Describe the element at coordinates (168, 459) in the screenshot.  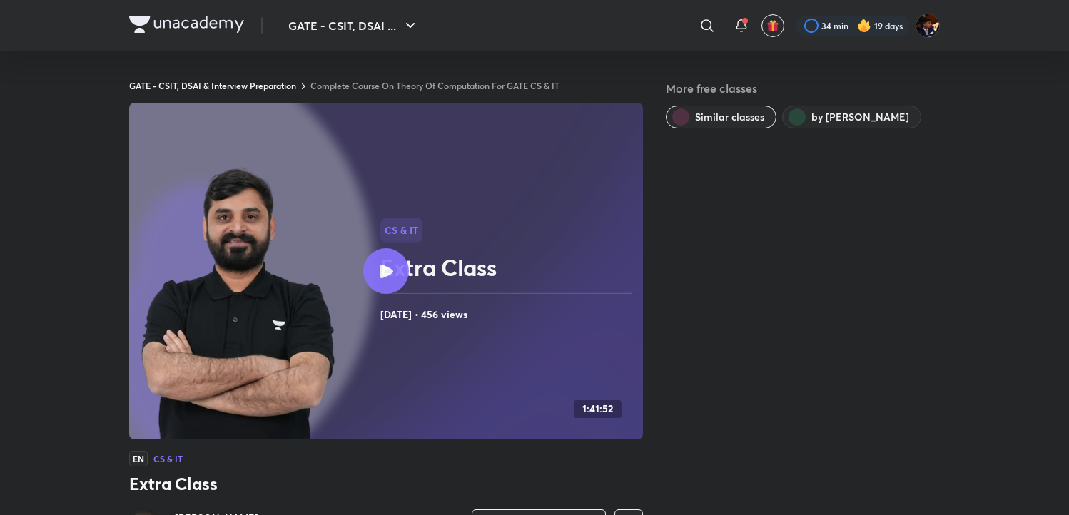
I see `h4: CS & IT` at that location.